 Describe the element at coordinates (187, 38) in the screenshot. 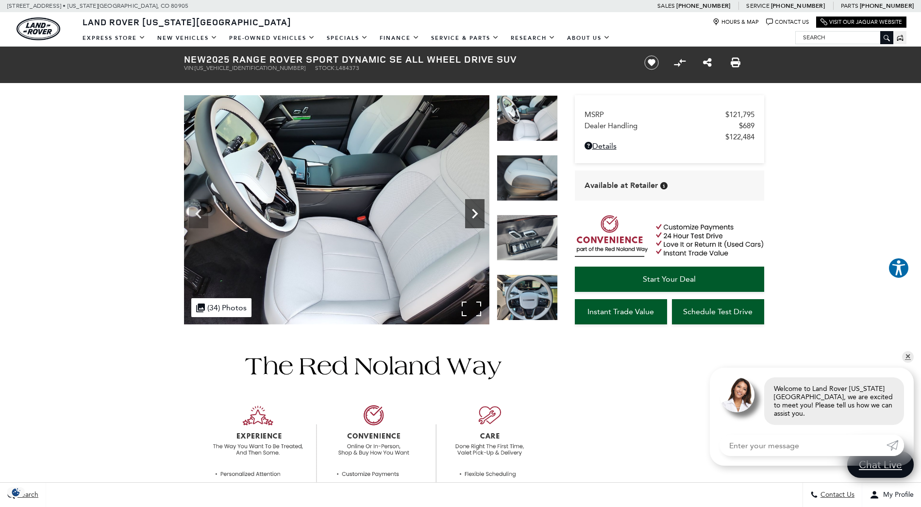

I see `a: New Vehicles` at that location.